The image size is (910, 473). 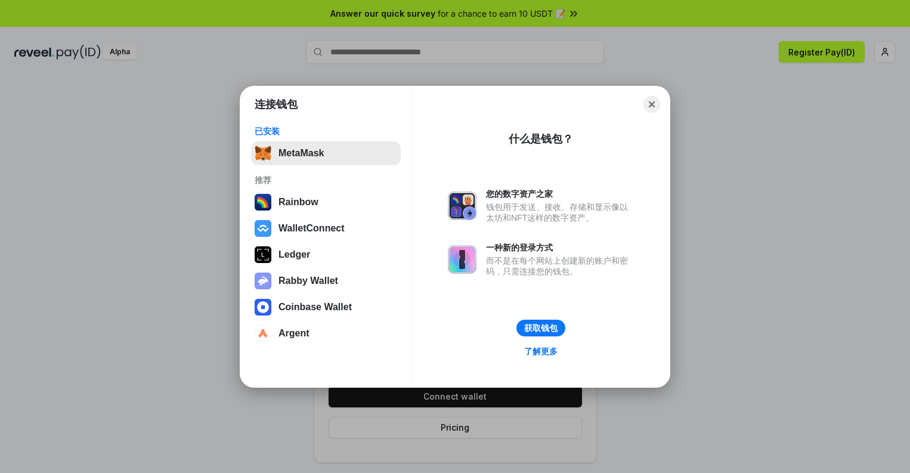 I want to click on img: svg+xml,%3Csvg%20width%3D%22120%22%20height%3D%22120%22%20viewBox%3D%220%200%20120%20120%22%20fil..., so click(x=263, y=202).